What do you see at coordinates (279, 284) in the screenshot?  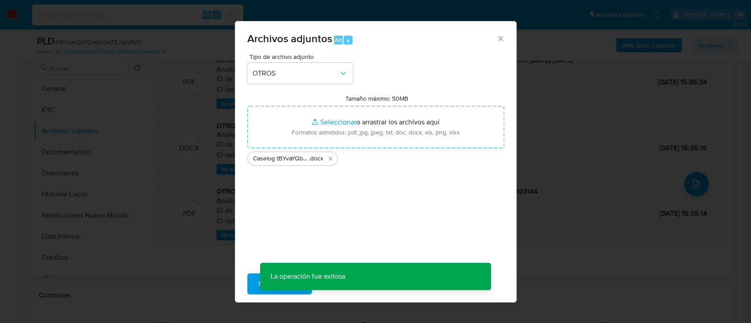 I see `button: Subir archivo` at bounding box center [279, 284].